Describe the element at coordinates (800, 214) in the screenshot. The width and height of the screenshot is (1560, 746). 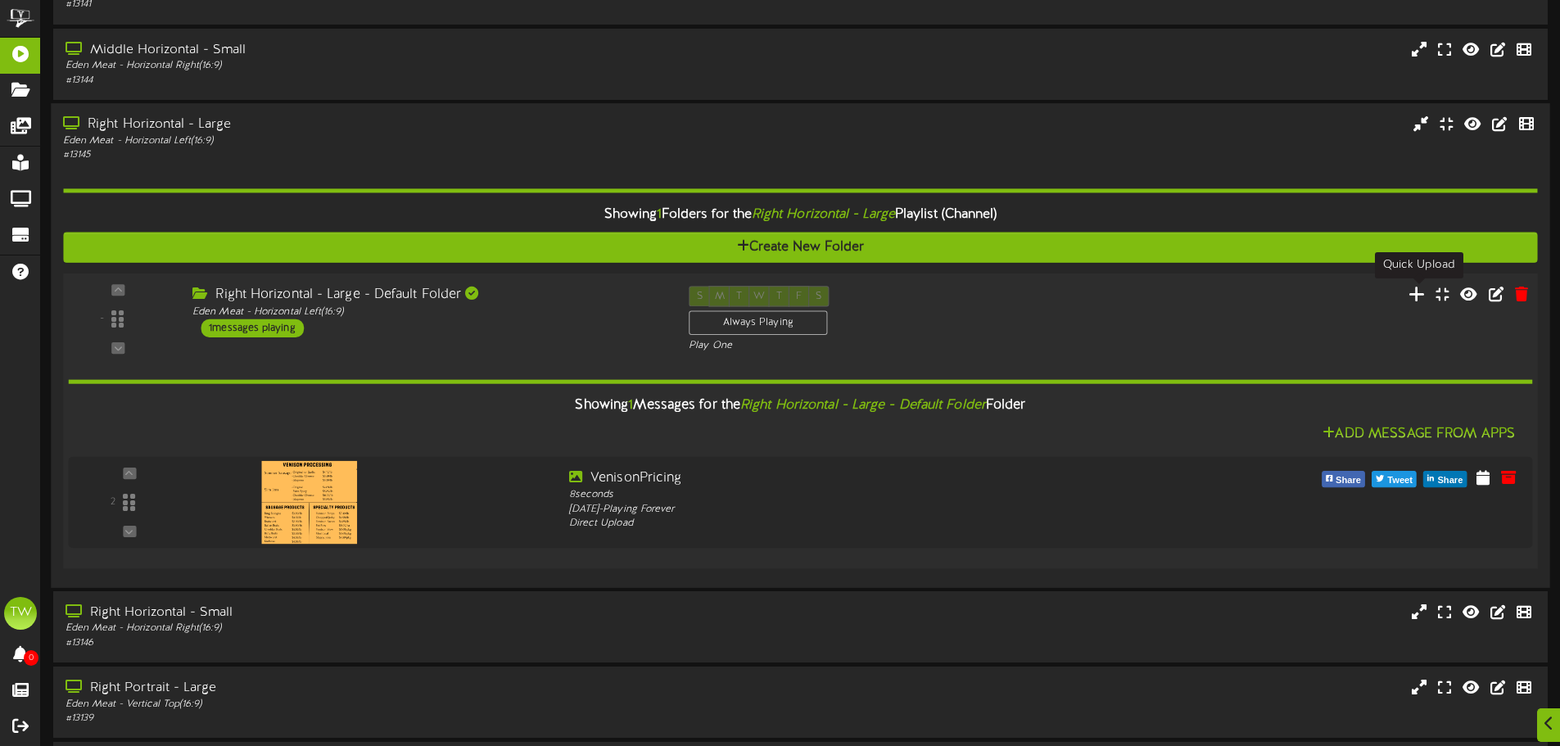
I see `div: Showing Folders for the Playlist (Channel)` at that location.